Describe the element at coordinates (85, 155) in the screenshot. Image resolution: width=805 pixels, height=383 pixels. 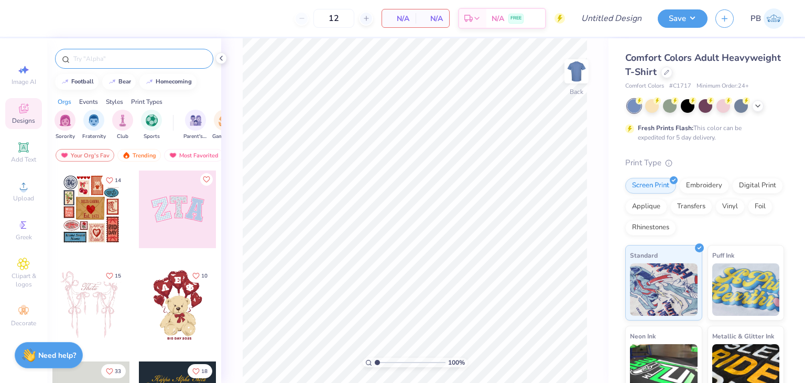
I see `div: Your Org's Fav` at that location.